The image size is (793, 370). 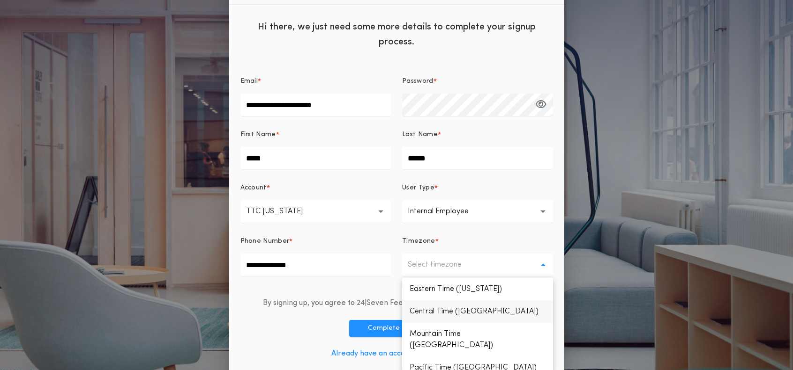 What do you see at coordinates (316, 105) in the screenshot?
I see `input: Email*` at bounding box center [316, 105].